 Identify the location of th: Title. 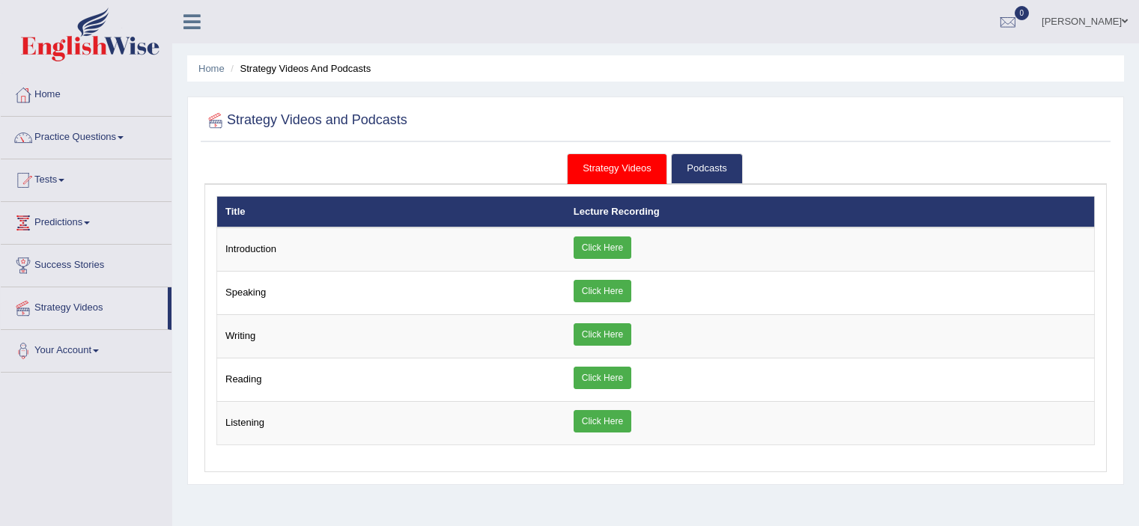
(391, 212).